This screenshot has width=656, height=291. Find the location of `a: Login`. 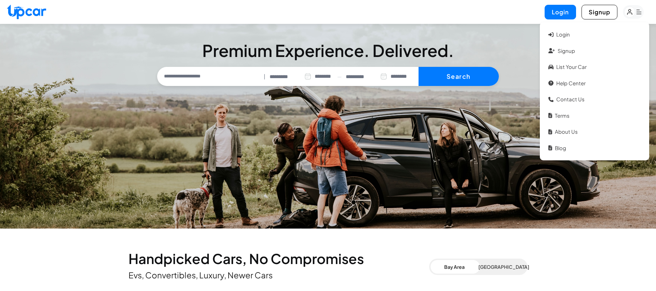

a: Login is located at coordinates (594, 34).